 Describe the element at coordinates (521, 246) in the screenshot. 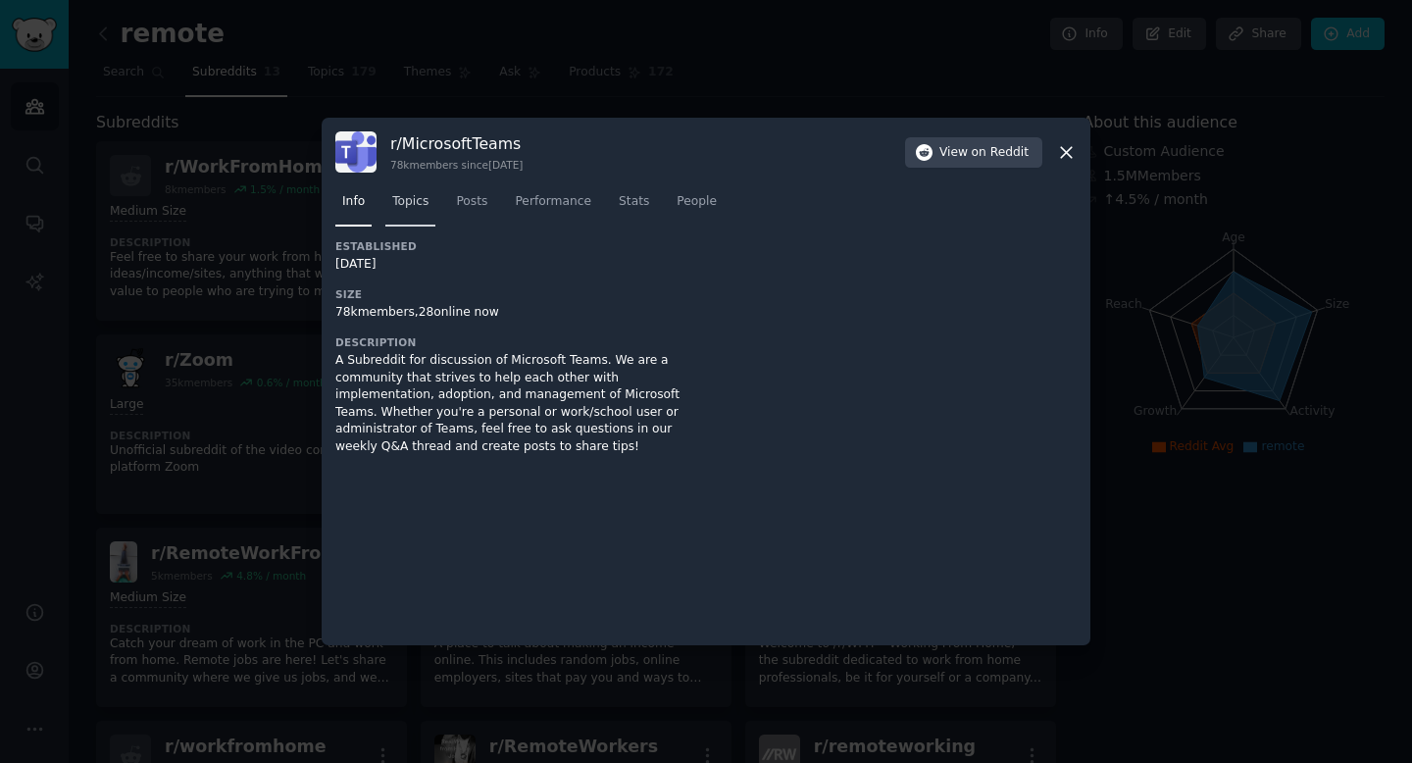

I see `h3: Established` at that location.